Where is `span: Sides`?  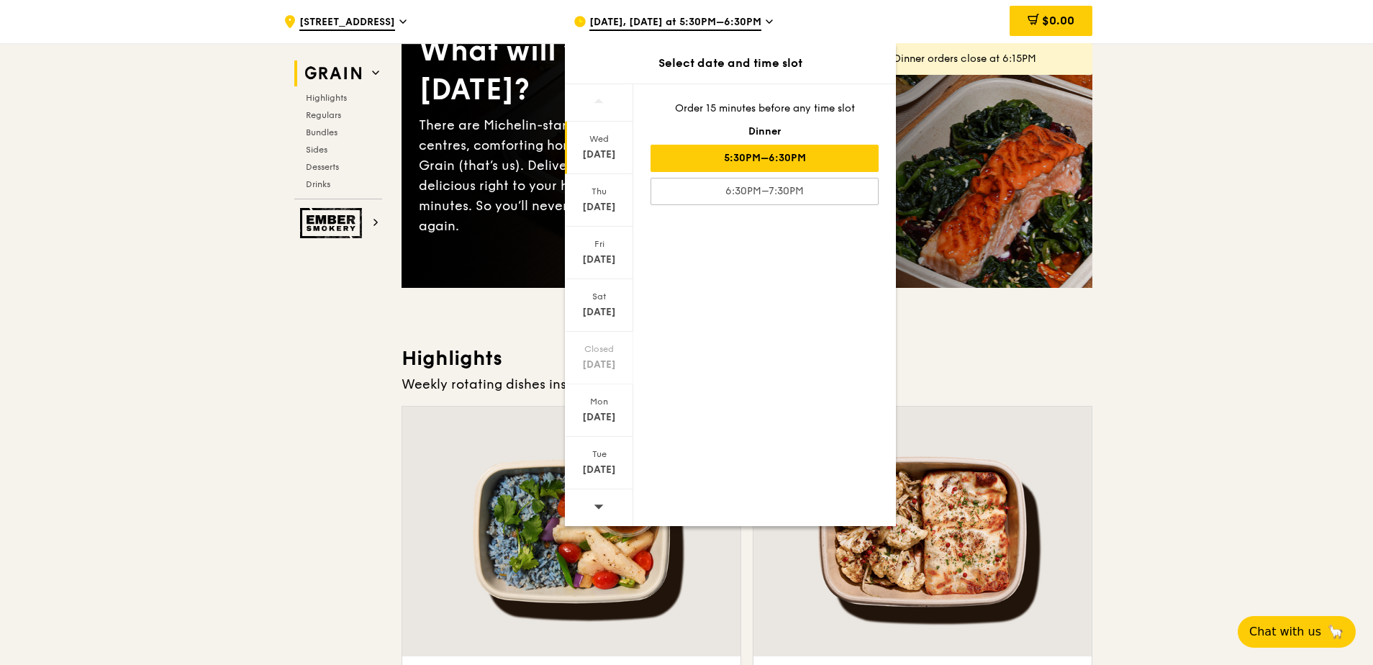
span: Sides is located at coordinates (317, 150).